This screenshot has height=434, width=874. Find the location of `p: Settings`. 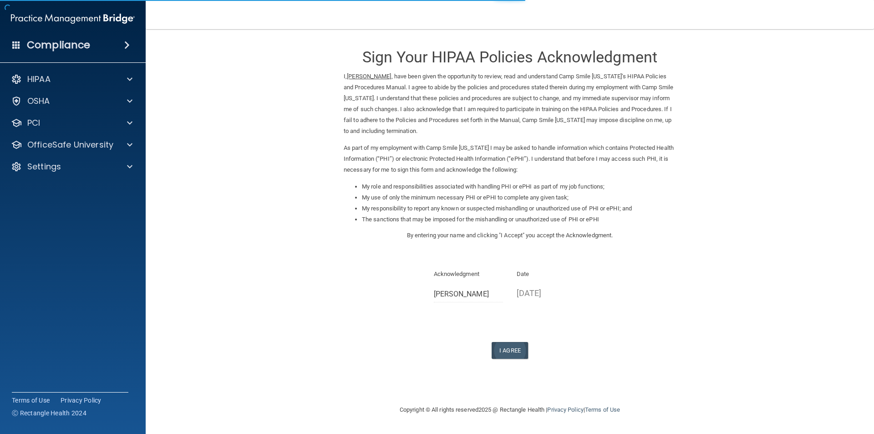

p: Settings is located at coordinates (44, 167).